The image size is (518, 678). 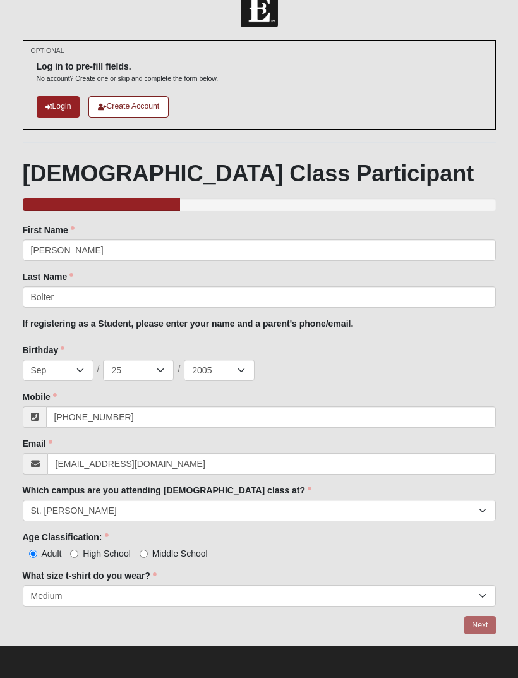 What do you see at coordinates (128, 66) in the screenshot?
I see `h6: Log in to pre-fill fields.` at bounding box center [128, 66].